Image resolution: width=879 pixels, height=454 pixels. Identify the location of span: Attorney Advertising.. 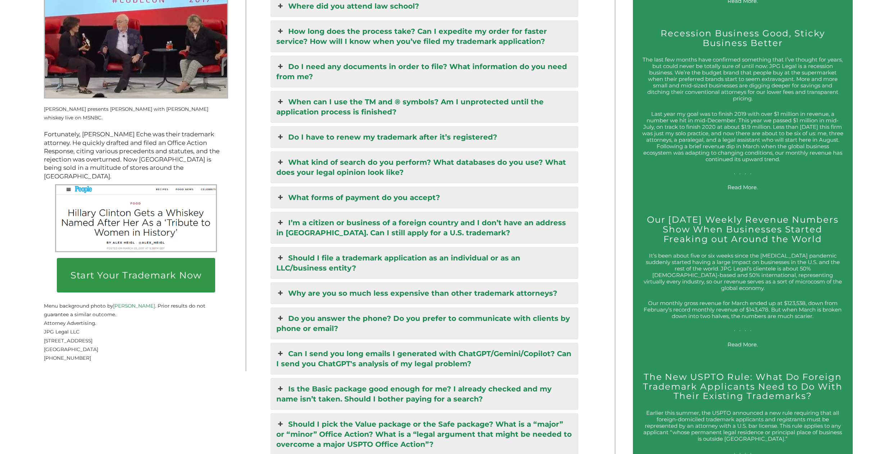
(70, 323).